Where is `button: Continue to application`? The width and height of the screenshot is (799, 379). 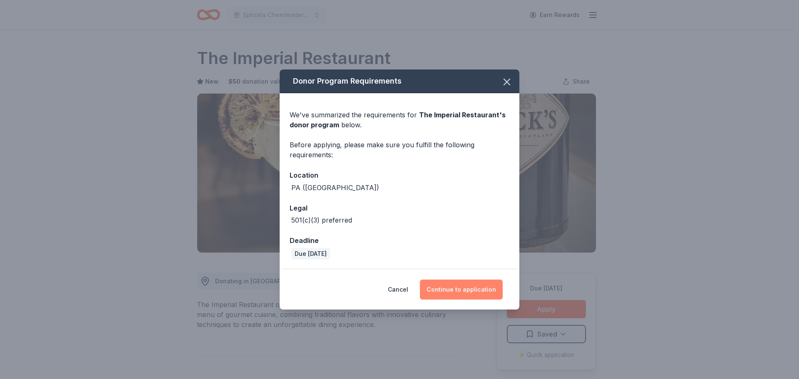
button: Continue to application is located at coordinates (461, 290).